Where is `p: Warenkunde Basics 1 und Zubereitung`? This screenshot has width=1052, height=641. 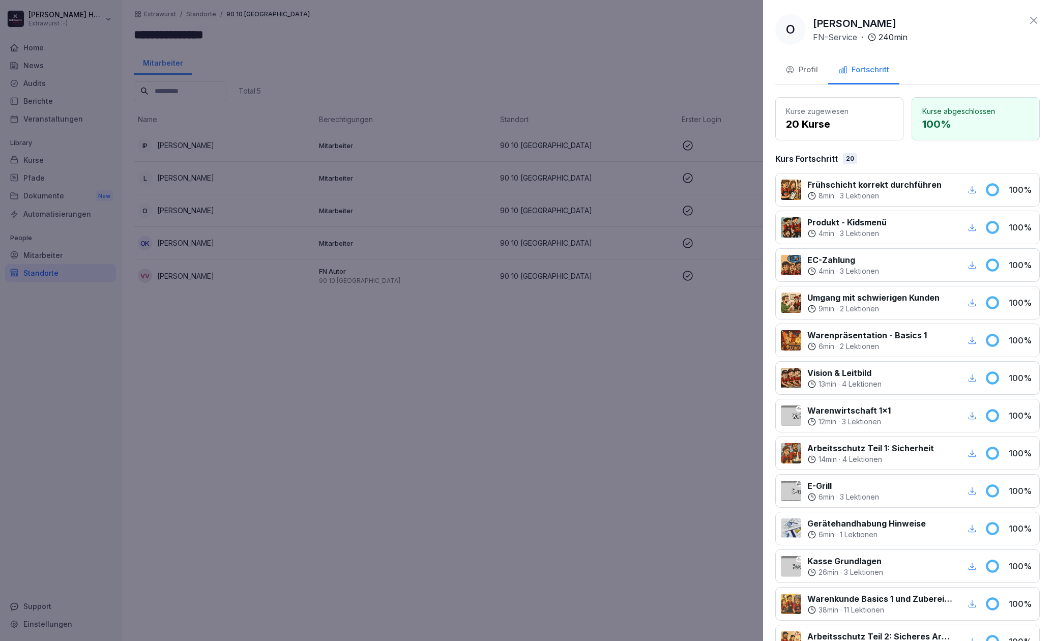 p: Warenkunde Basics 1 und Zubereitung is located at coordinates (880, 598).